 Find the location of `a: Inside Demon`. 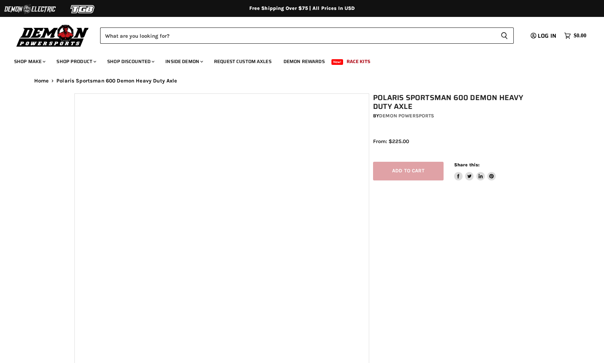

a: Inside Demon is located at coordinates (184, 61).